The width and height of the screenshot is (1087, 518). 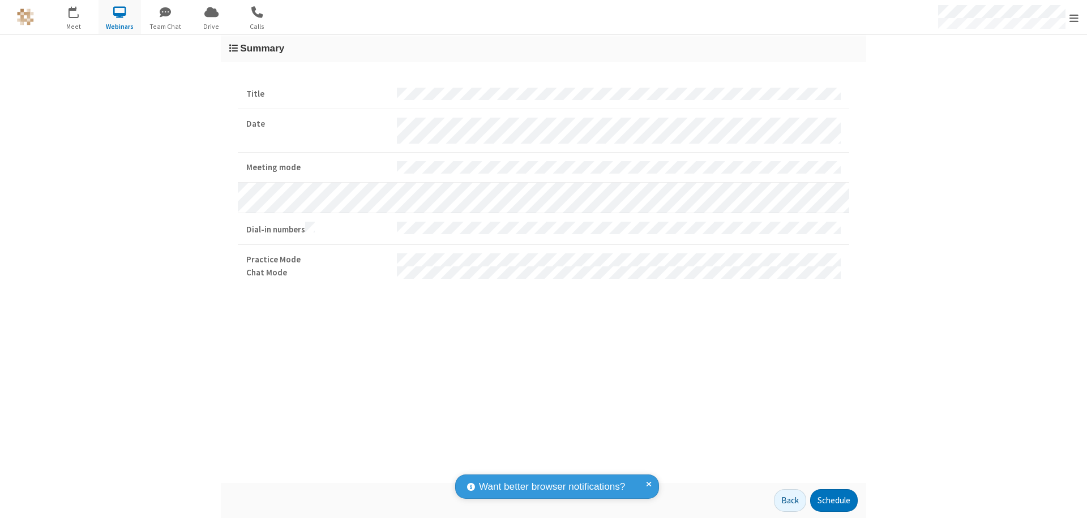 What do you see at coordinates (317, 229) in the screenshot?
I see `strong: Dial-in numbers` at bounding box center [317, 229].